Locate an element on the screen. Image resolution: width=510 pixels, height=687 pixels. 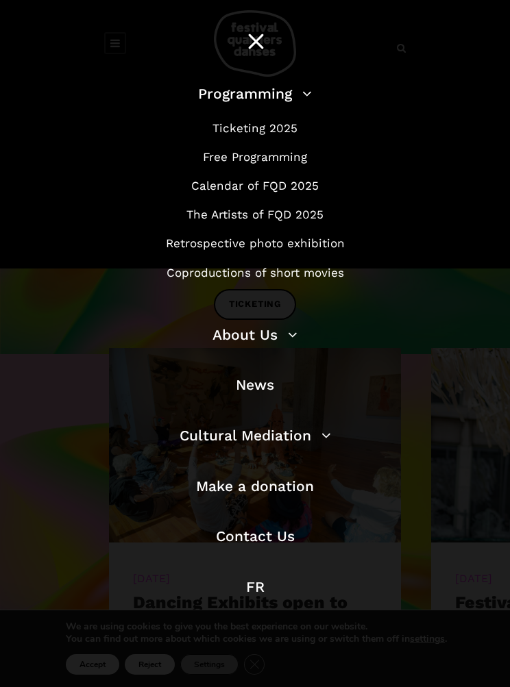
a: The Artists of FQD 2025 is located at coordinates (255, 215).